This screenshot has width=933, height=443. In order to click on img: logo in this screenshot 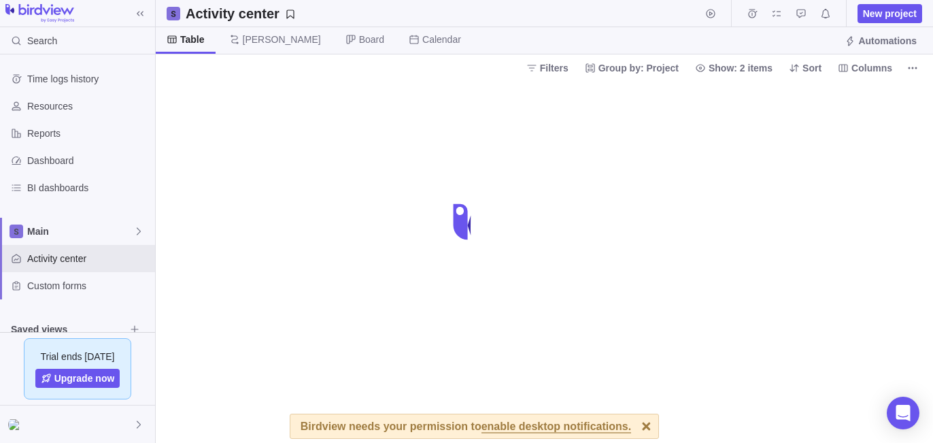, I will do `click(39, 14)`.